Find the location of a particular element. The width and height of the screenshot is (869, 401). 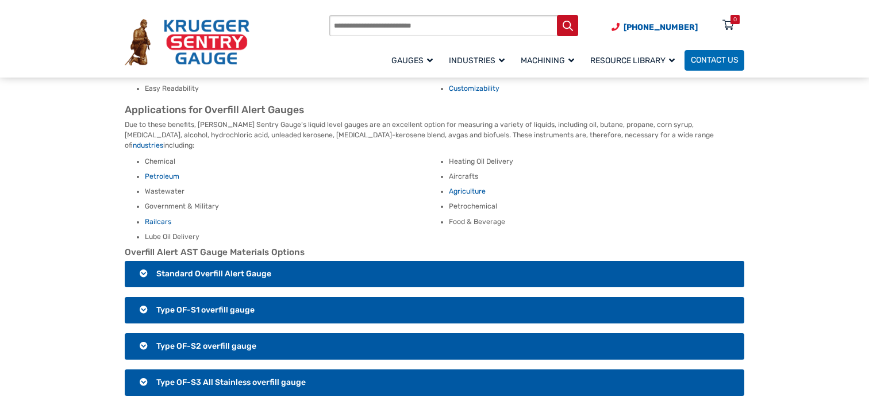

a: industries is located at coordinates (148, 145).